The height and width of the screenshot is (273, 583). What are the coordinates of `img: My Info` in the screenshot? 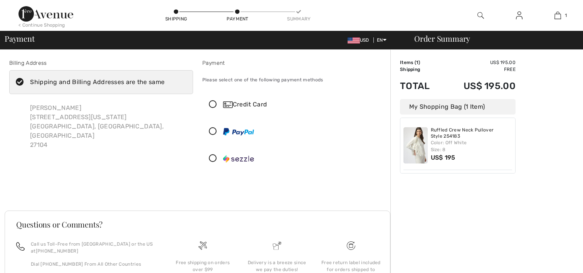 It's located at (519, 15).